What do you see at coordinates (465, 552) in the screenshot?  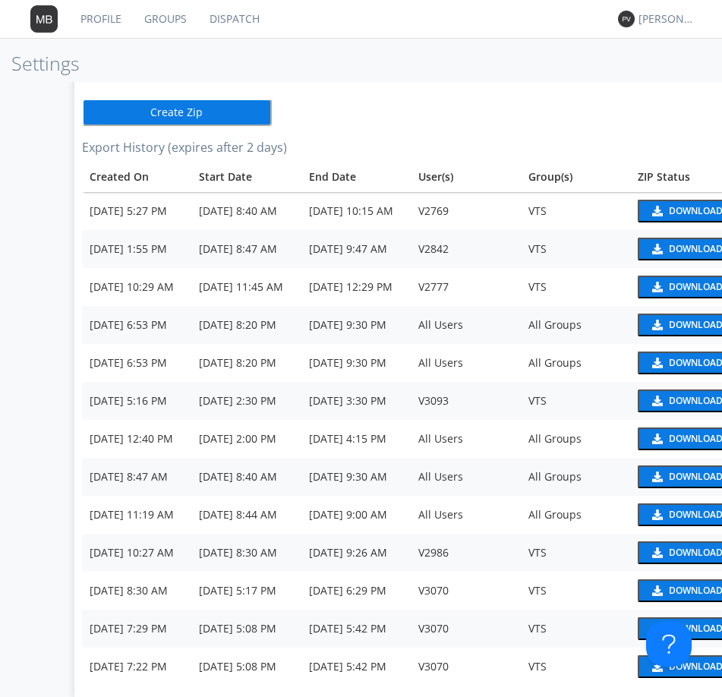 I see `div: V2986` at bounding box center [465, 552].